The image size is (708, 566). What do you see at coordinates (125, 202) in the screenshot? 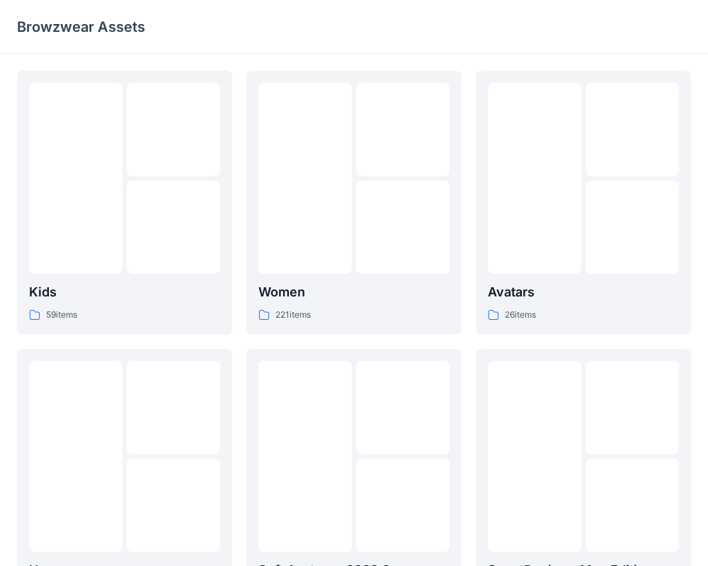
I see `a: Kids59items` at bounding box center [125, 202].